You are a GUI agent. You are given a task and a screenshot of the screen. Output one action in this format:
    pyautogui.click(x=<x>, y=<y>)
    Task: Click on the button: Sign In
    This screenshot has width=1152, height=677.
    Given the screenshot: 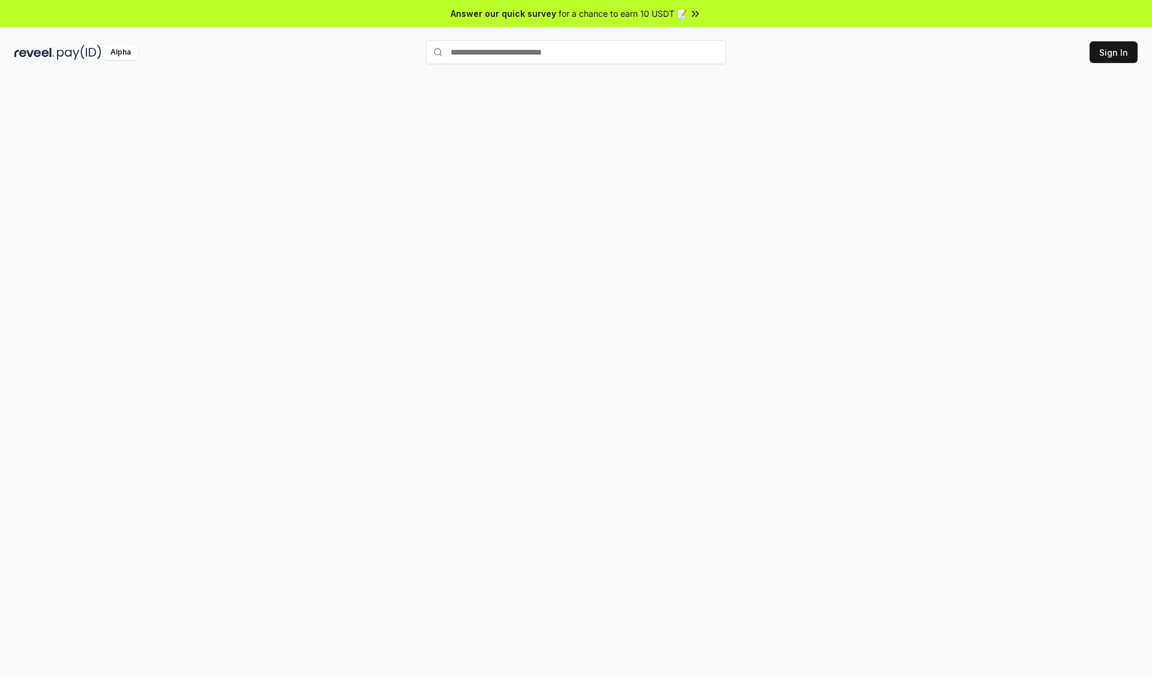 What is the action you would take?
    pyautogui.click(x=1113, y=52)
    